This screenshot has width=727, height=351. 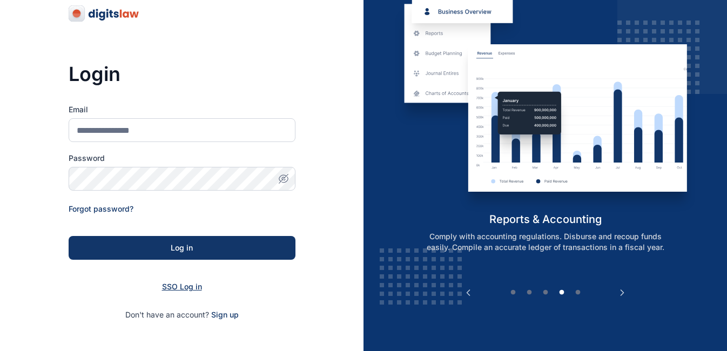 What do you see at coordinates (578, 293) in the screenshot?
I see `button: 5` at bounding box center [578, 293].